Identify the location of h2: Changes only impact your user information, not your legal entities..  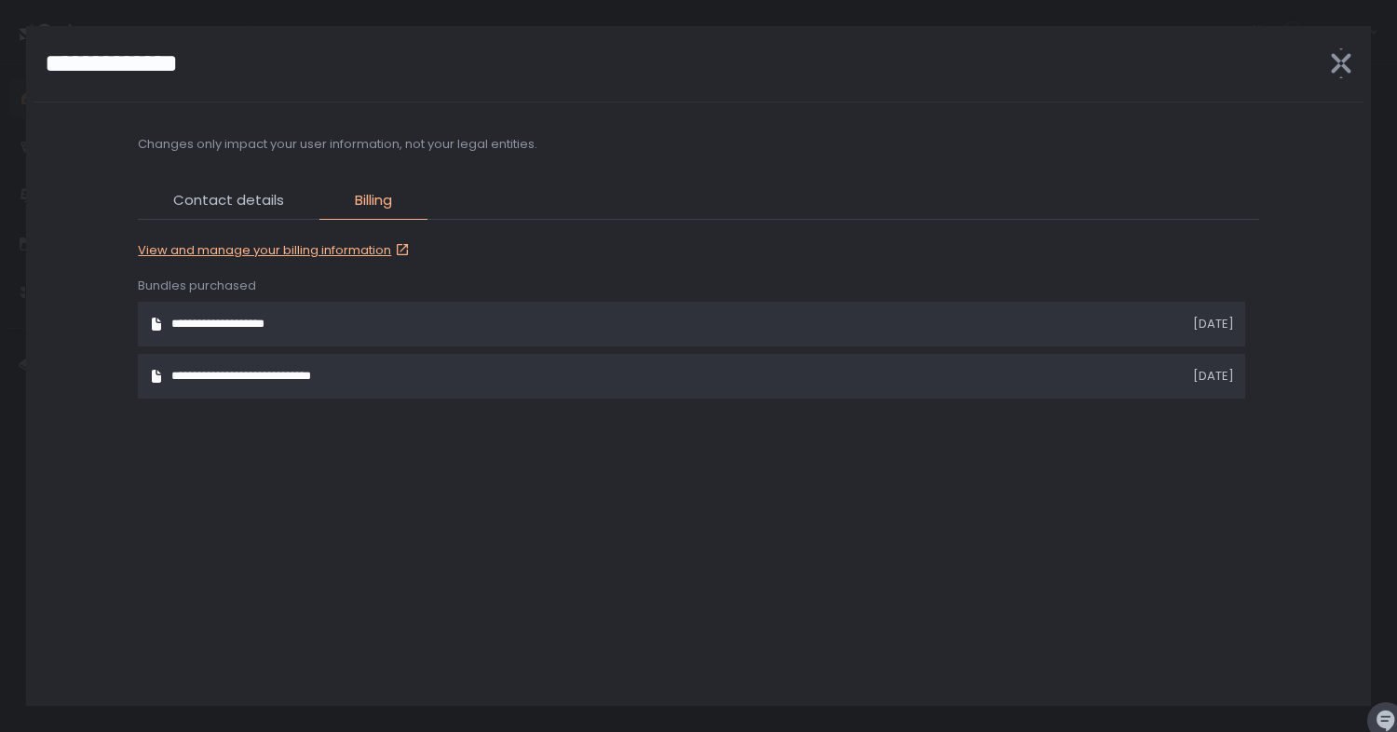
(337, 144).